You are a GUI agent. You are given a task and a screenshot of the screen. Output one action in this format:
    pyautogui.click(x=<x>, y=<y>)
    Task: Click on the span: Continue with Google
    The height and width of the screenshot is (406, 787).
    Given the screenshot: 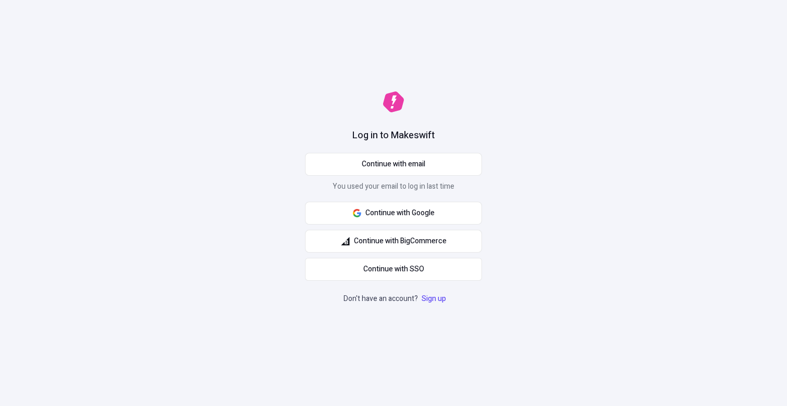 What is the action you would take?
    pyautogui.click(x=400, y=213)
    